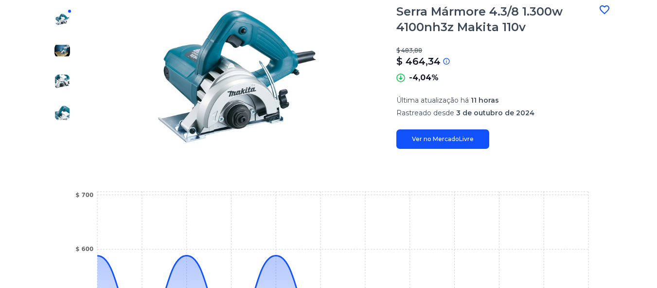 Image resolution: width=657 pixels, height=288 pixels. Describe the element at coordinates (495, 113) in the screenshot. I see `font: 3 de outubro de 2024` at that location.